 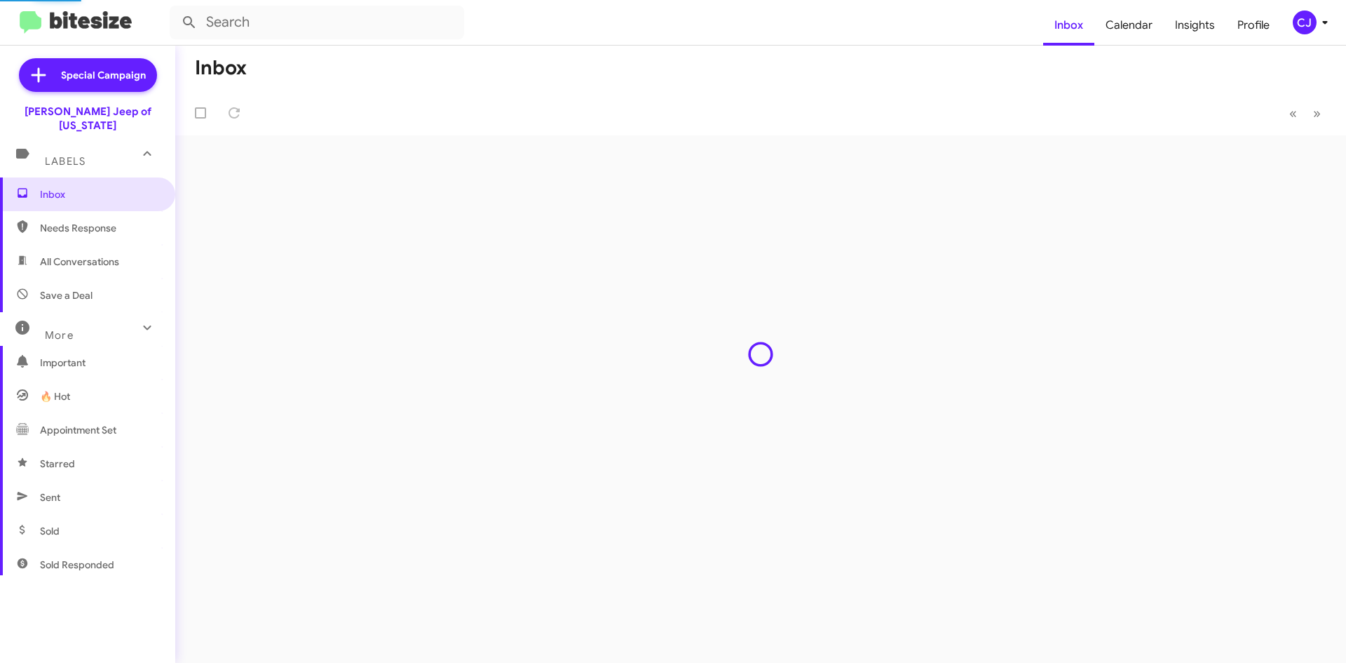 What do you see at coordinates (100, 228) in the screenshot?
I see `span: Needs Response` at bounding box center [100, 228].